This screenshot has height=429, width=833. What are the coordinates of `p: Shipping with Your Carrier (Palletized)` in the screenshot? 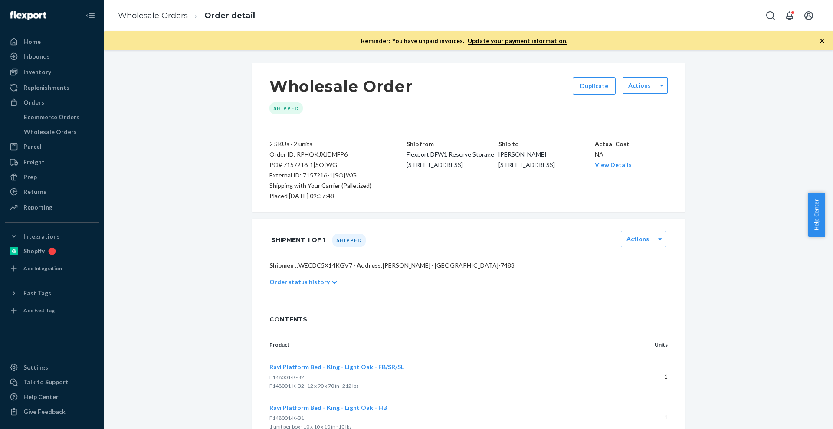 It's located at (320, 186).